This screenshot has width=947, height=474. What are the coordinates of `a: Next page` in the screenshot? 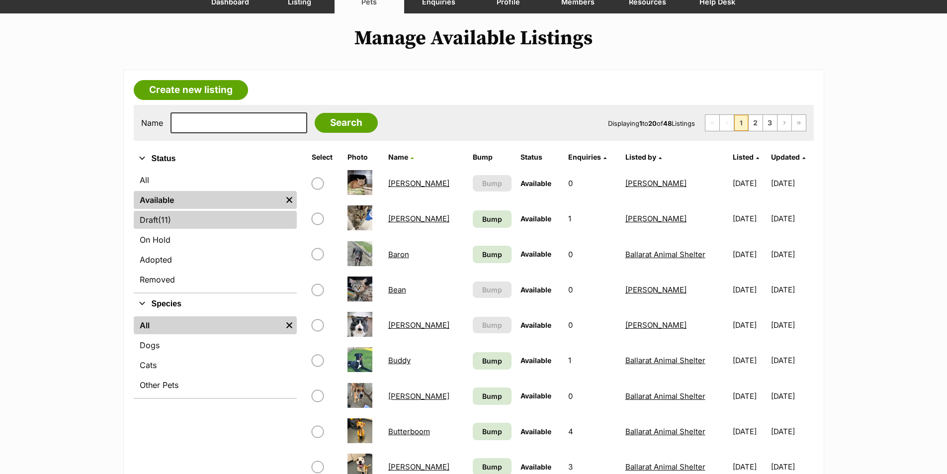 It's located at (784, 123).